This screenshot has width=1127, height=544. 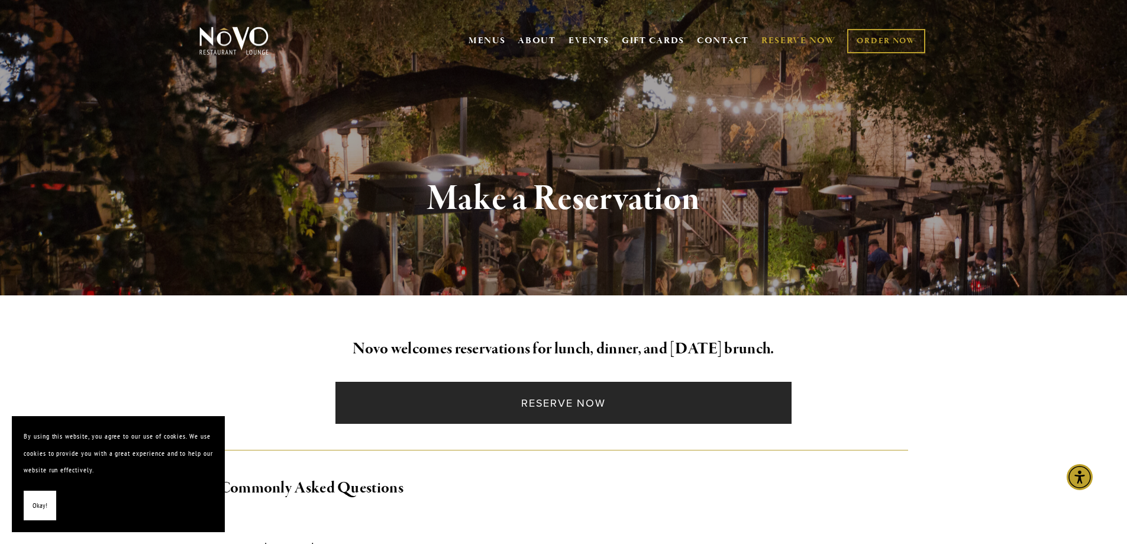 What do you see at coordinates (563, 199) in the screenshot?
I see `strong: Make a Reservation` at bounding box center [563, 199].